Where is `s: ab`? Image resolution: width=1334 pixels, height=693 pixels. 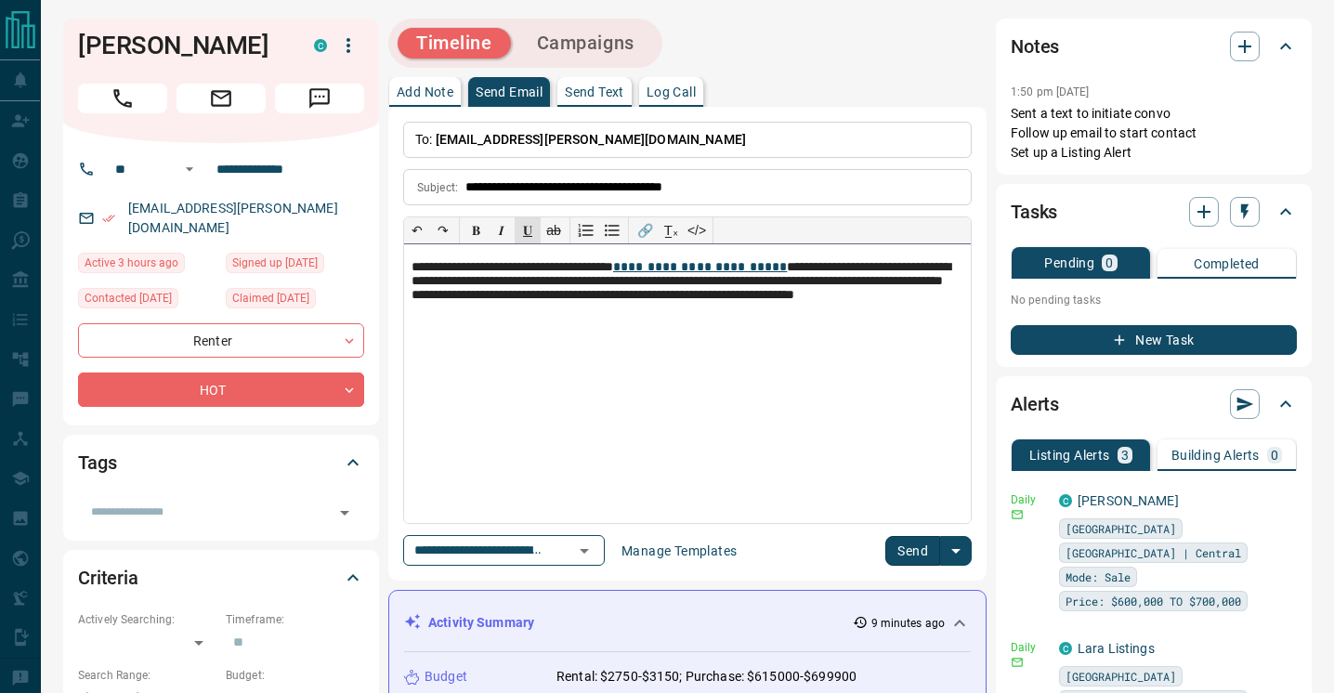 s: ab is located at coordinates (554, 230).